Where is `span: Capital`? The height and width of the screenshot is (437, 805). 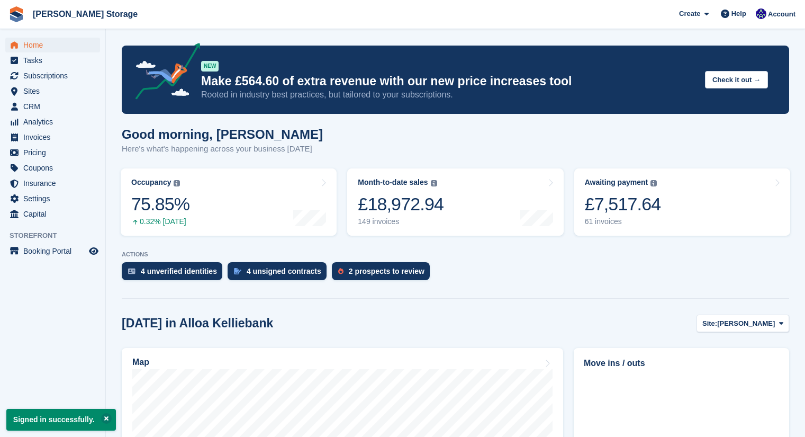 span: Capital is located at coordinates (55, 214).